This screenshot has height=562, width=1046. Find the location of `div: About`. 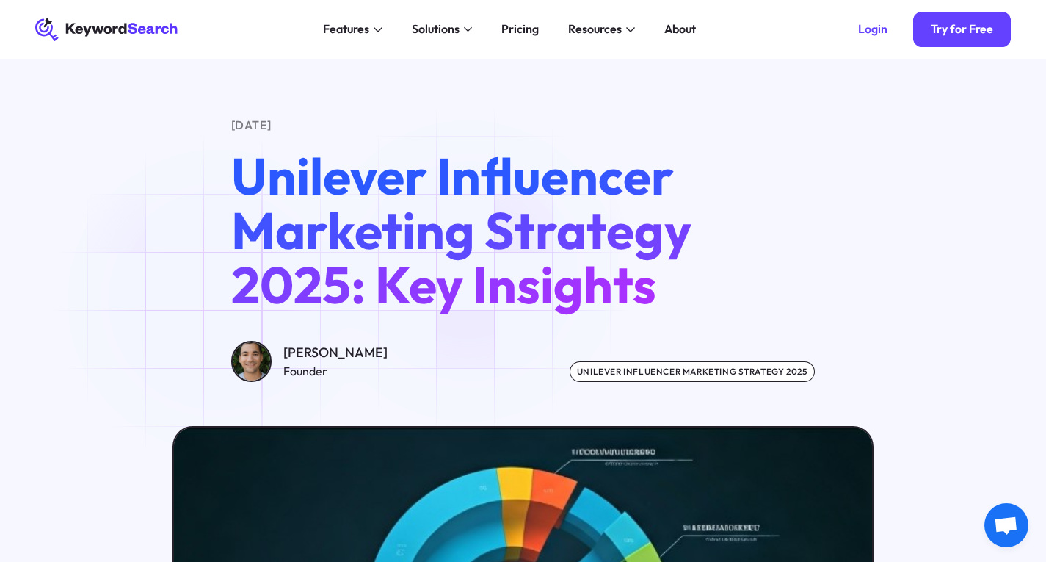

div: About is located at coordinates (680, 29).